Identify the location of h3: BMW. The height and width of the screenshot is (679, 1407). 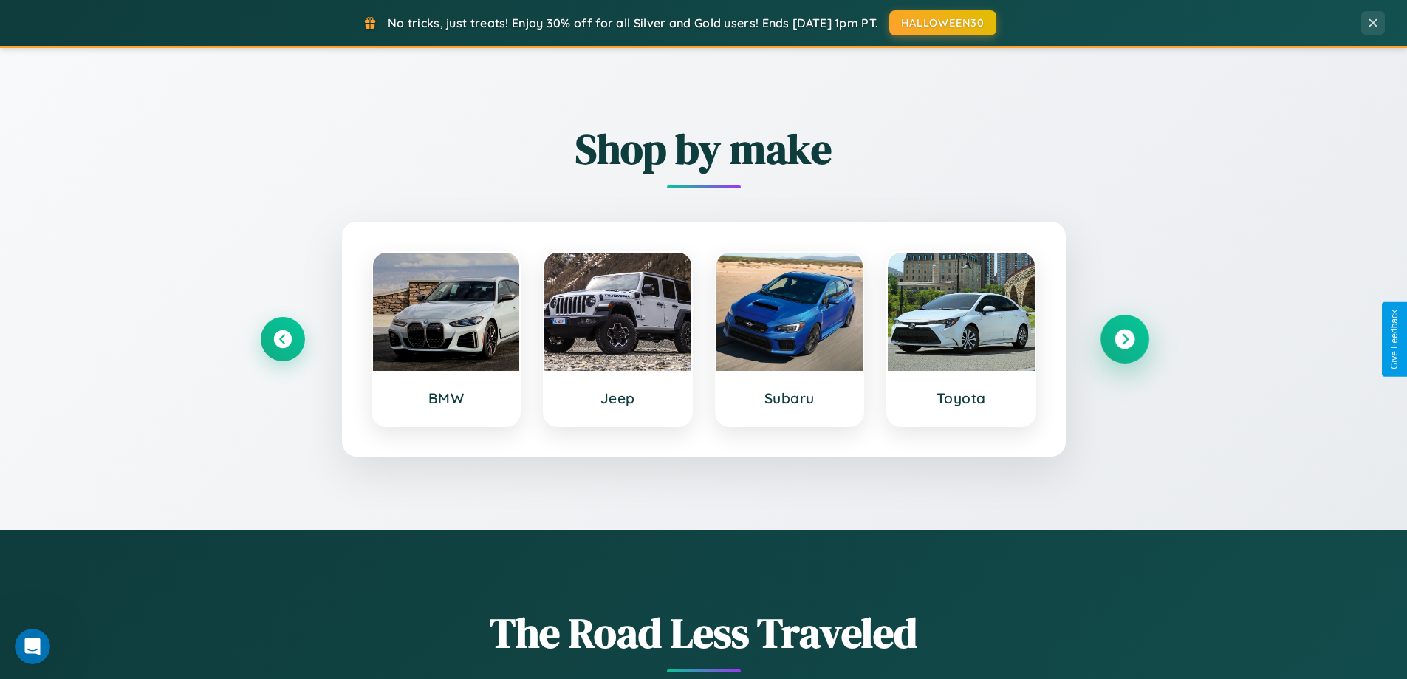
(446, 398).